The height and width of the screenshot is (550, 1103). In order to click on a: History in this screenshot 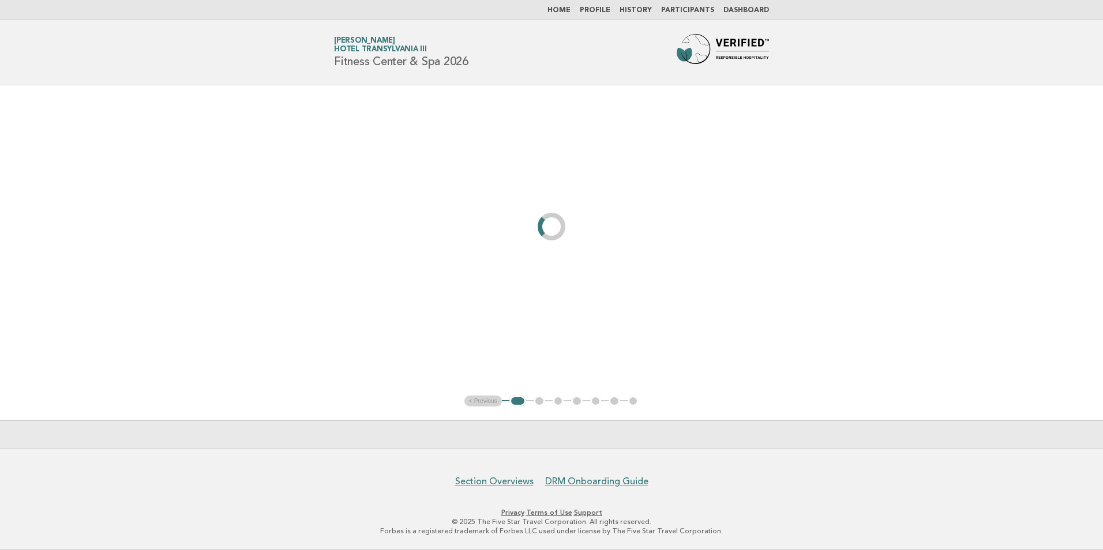, I will do `click(636, 10)`.